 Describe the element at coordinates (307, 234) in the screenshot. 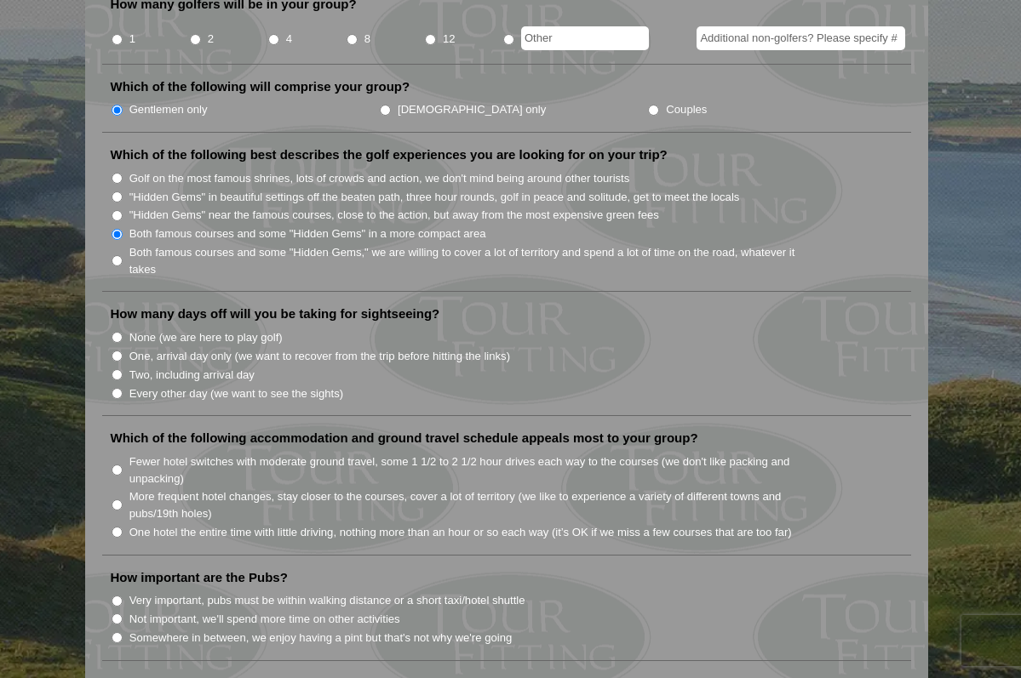

I see `label: Both famous courses and some "Hidden Gems" in a more compact area` at that location.